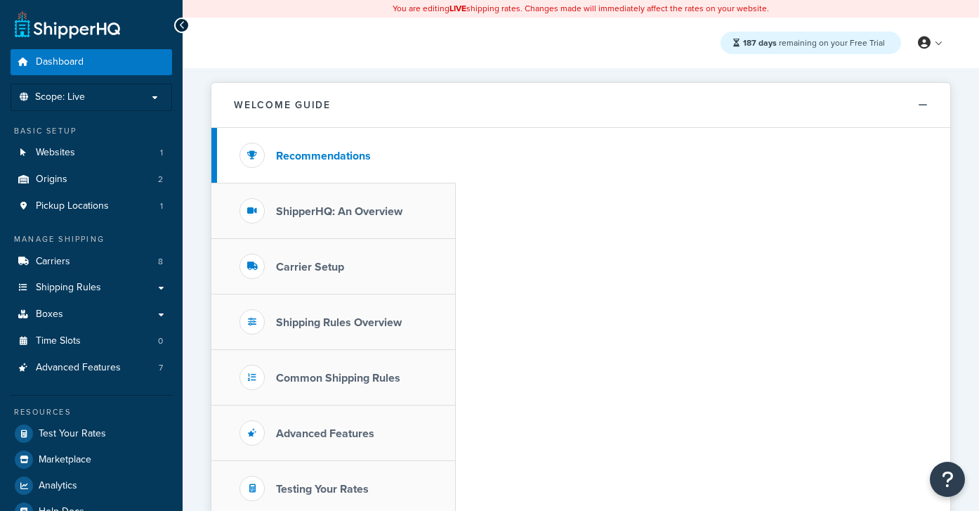 The width and height of the screenshot is (979, 511). Describe the element at coordinates (91, 261) in the screenshot. I see `a: Carriers8` at that location.